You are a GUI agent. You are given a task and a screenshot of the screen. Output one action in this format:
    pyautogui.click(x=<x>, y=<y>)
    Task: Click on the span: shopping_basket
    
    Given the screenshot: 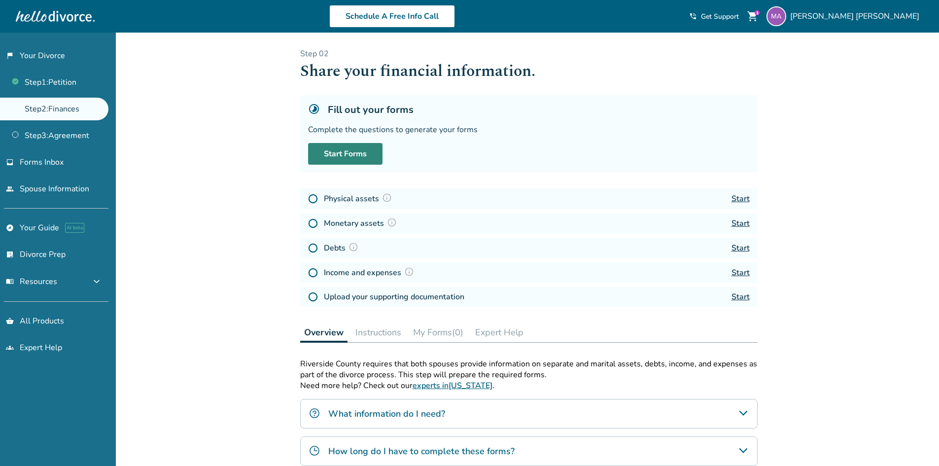 What is the action you would take?
    pyautogui.click(x=10, y=321)
    